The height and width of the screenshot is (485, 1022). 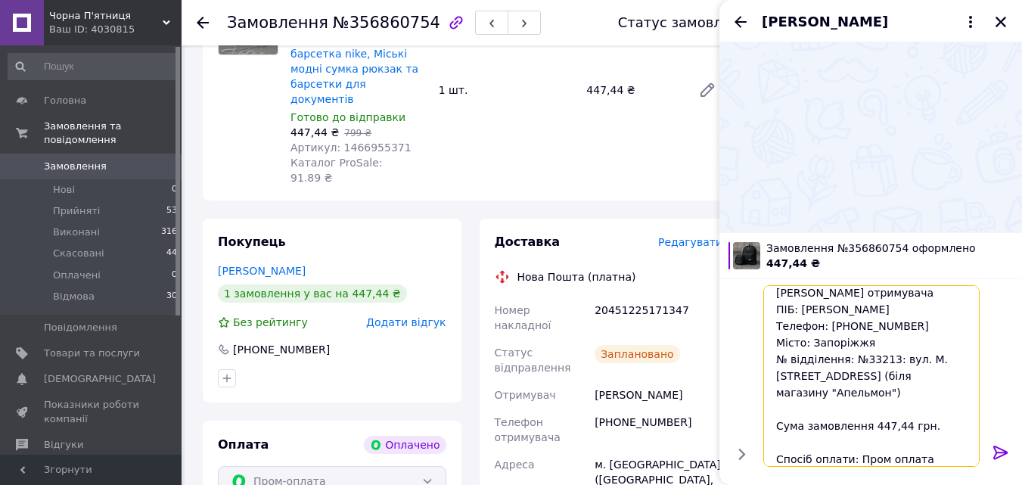 What do you see at coordinates (688, 23) in the screenshot?
I see `div: Статус замовлення` at bounding box center [688, 23].